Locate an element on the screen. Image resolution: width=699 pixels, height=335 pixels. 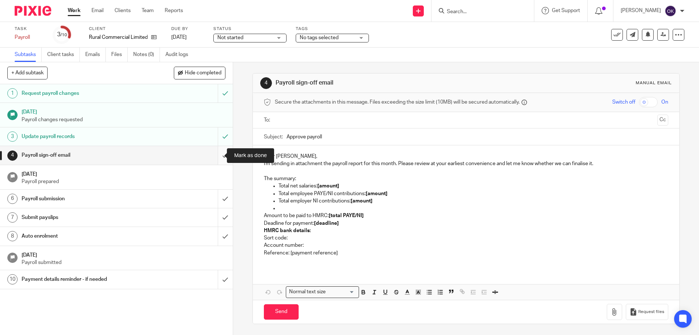
label: Subject: is located at coordinates (274, 137).